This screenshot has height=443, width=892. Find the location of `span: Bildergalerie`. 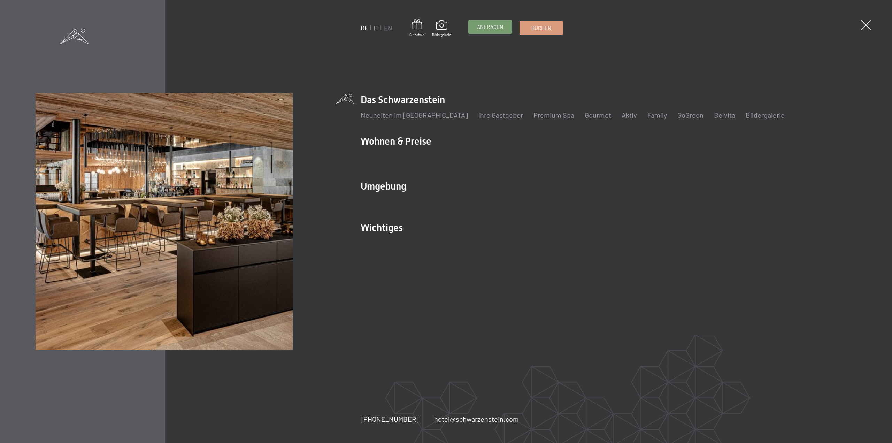

span: Bildergalerie is located at coordinates (441, 34).